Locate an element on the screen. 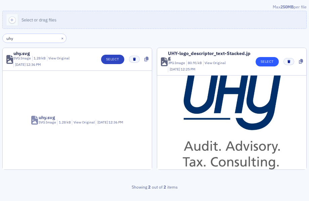 The height and width of the screenshot is (201, 309). span: Select or drag files is located at coordinates (39, 20).